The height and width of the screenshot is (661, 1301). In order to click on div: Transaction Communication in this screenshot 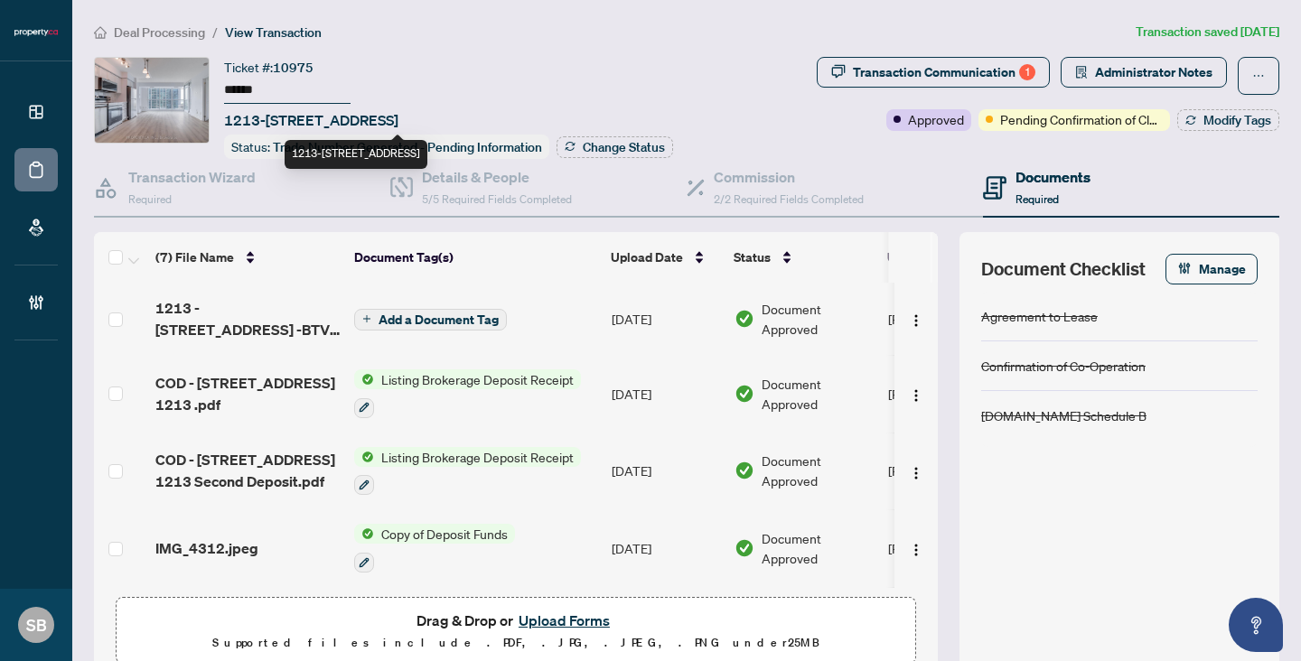, I will do `click(944, 72)`.